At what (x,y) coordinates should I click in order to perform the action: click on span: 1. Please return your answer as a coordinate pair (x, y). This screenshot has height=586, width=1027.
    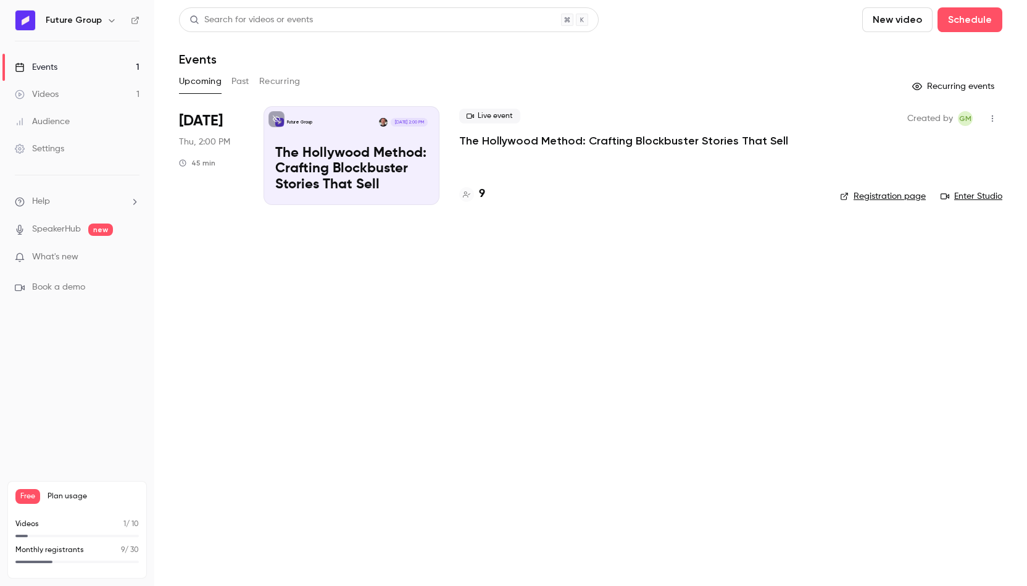
    Looking at the image, I should click on (125, 524).